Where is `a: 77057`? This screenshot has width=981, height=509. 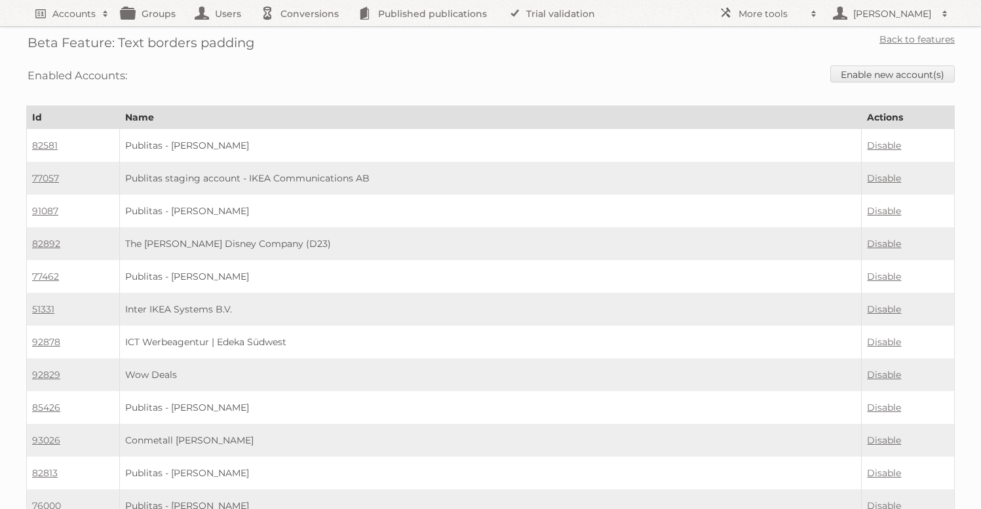 a: 77057 is located at coordinates (45, 178).